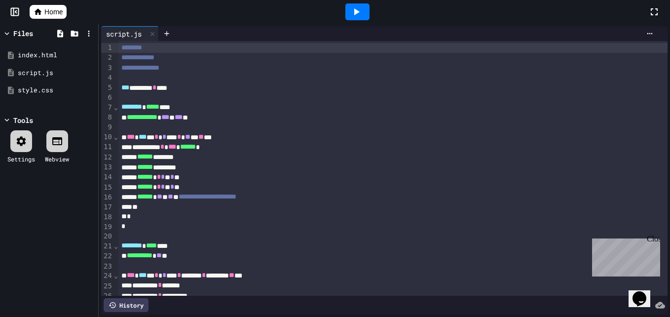 Image resolution: width=670 pixels, height=317 pixels. I want to click on span: Home, so click(53, 12).